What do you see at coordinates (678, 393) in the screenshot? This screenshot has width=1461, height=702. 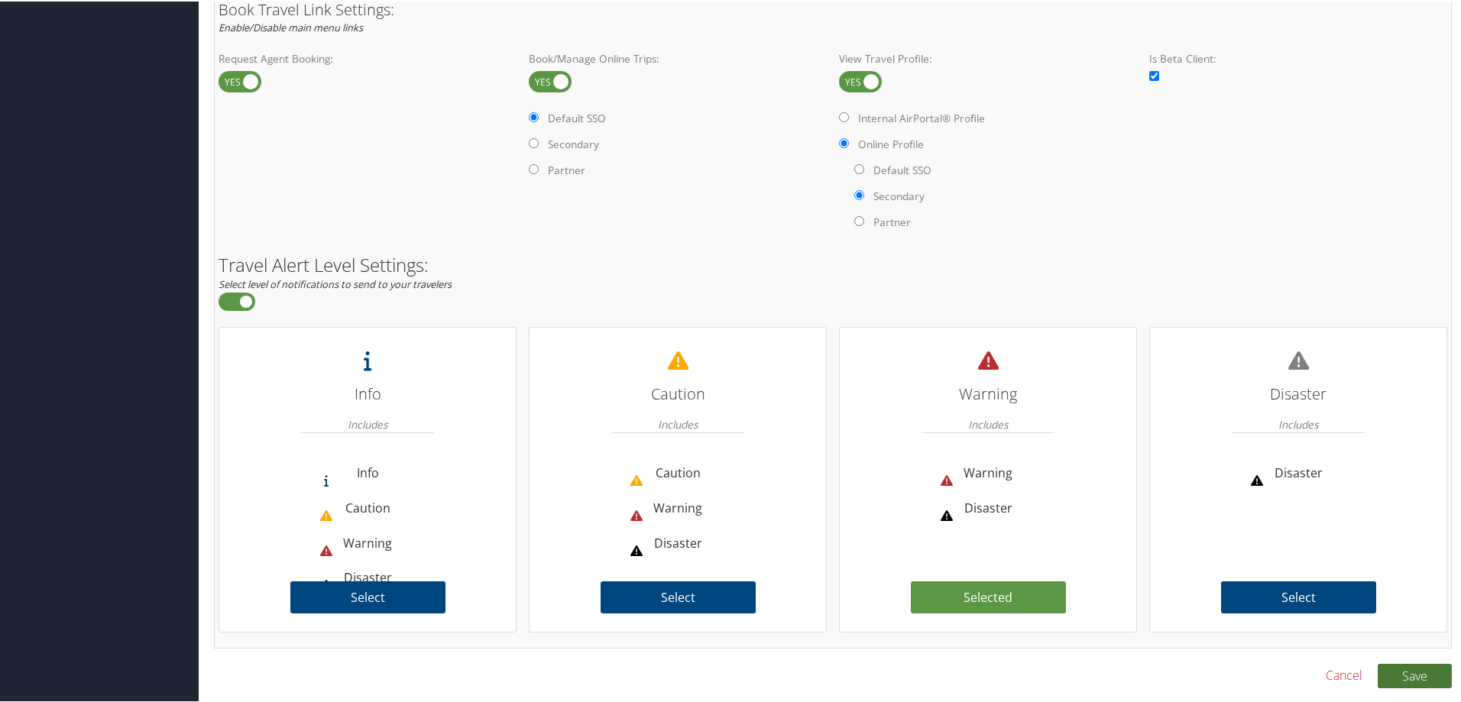 I see `h3: Caution` at bounding box center [678, 393].